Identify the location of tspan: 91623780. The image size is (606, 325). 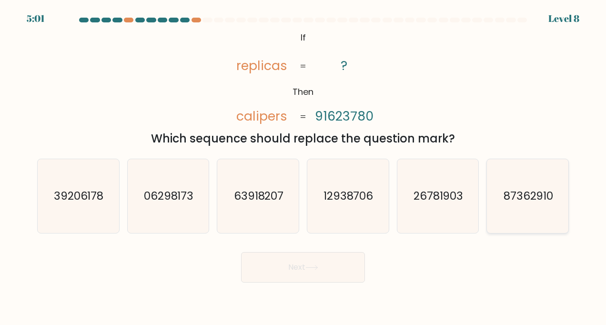
(344, 116).